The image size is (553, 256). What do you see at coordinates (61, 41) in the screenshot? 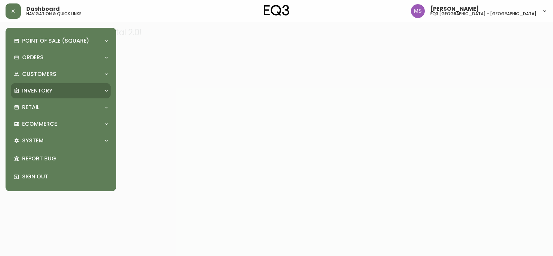
I see `div: Point of Sale (Square)` at bounding box center [61, 41].